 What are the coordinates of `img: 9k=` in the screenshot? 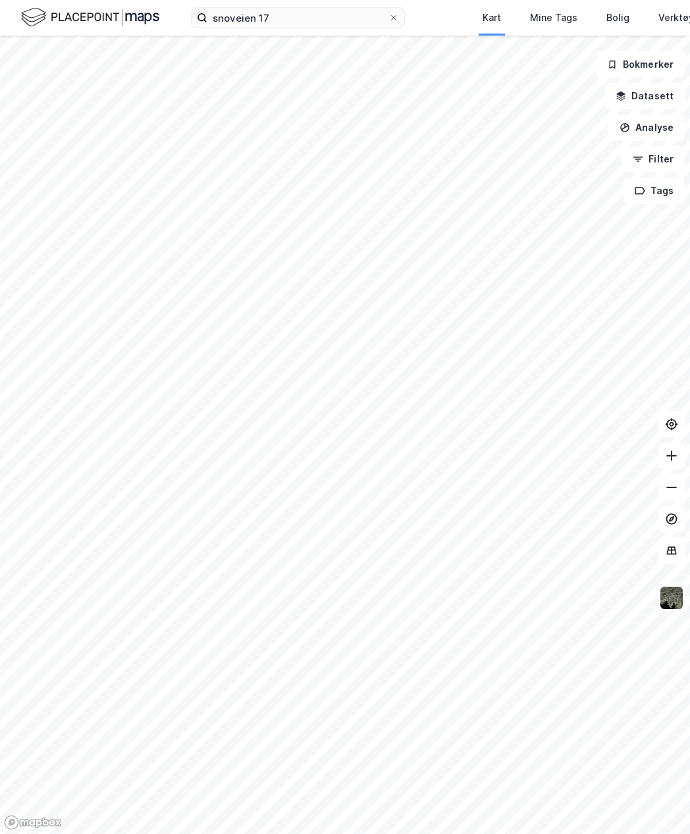 It's located at (671, 598).